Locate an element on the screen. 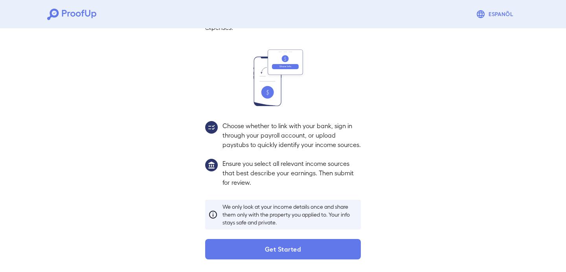 The width and height of the screenshot is (566, 272). p: Ensure you select all relevant income sources that best describe your earnings. Then submit for r... is located at coordinates (291, 173).